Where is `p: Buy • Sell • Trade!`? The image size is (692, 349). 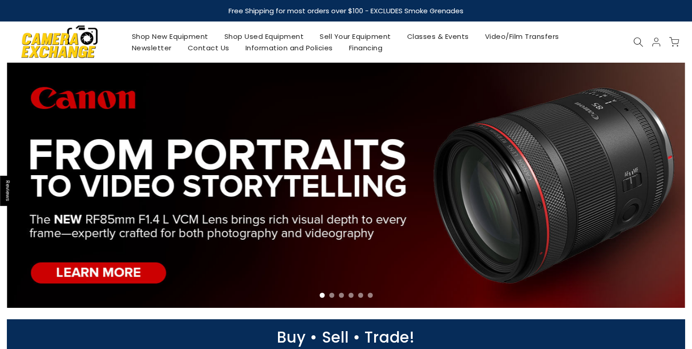
p: Buy • Sell • Trade! is located at coordinates (346, 338).